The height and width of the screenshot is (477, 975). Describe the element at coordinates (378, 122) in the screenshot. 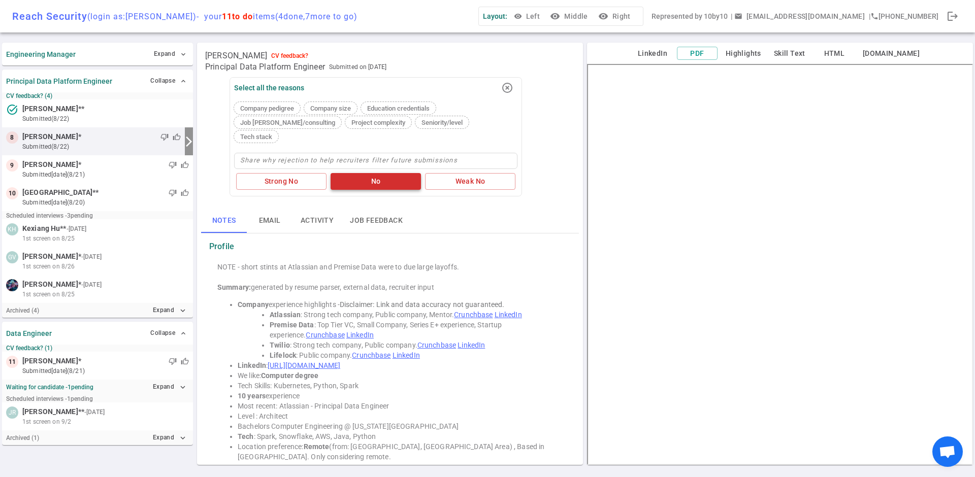

I see `span: Project complexity` at that location.